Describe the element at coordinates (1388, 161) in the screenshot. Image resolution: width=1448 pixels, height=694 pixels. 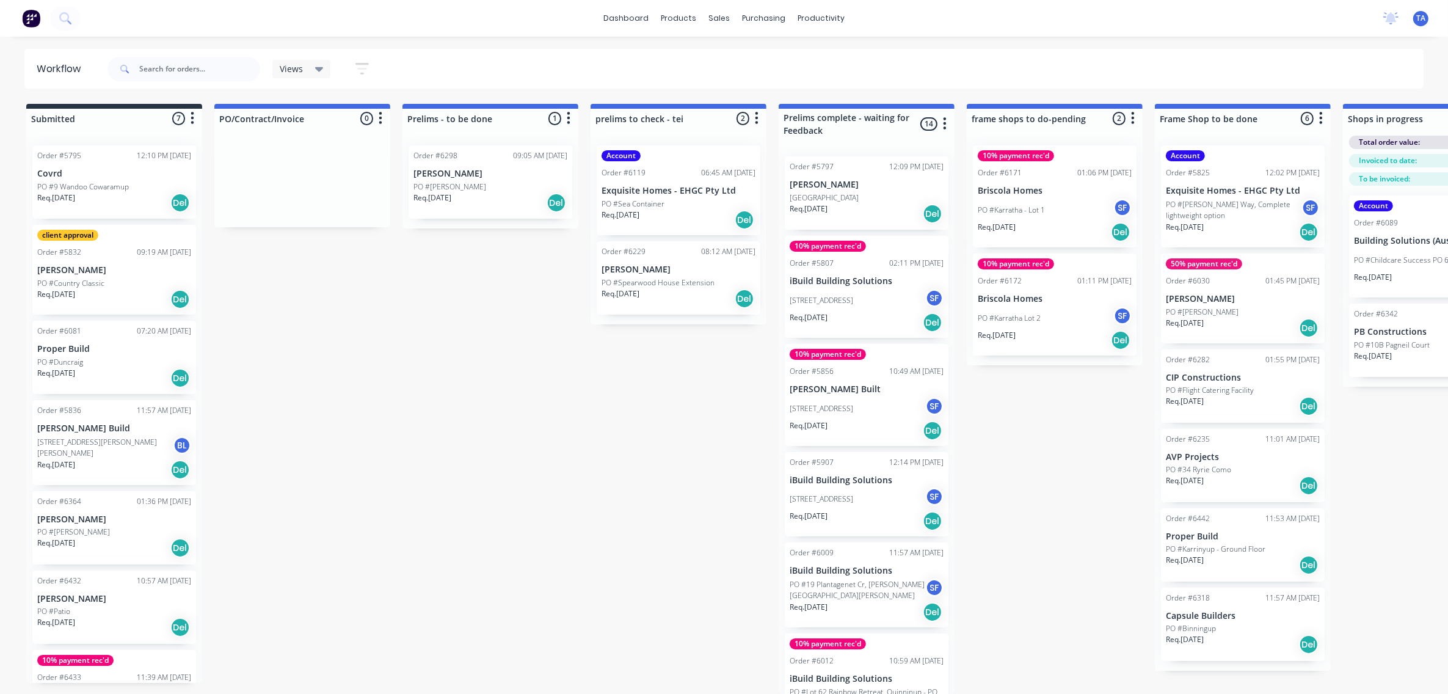
I see `span: Invoiced to date:` at that location.